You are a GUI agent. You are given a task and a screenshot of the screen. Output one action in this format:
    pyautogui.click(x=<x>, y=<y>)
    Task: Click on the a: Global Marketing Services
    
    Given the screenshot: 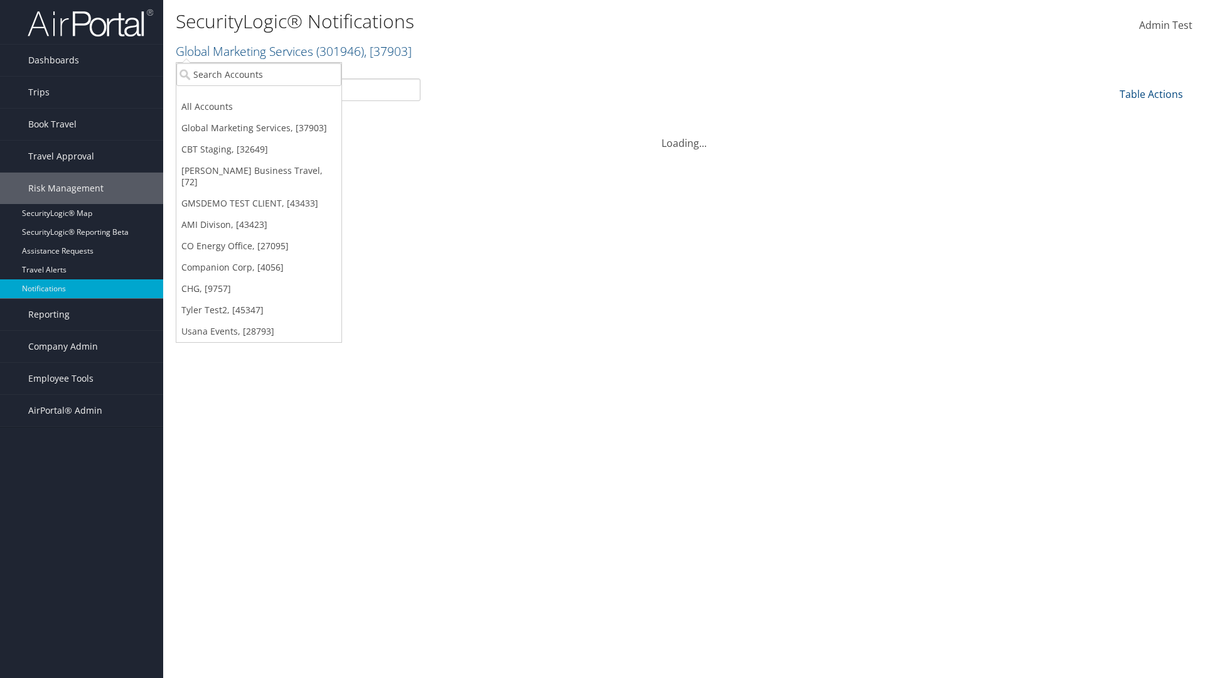 What is the action you would take?
    pyautogui.click(x=294, y=51)
    